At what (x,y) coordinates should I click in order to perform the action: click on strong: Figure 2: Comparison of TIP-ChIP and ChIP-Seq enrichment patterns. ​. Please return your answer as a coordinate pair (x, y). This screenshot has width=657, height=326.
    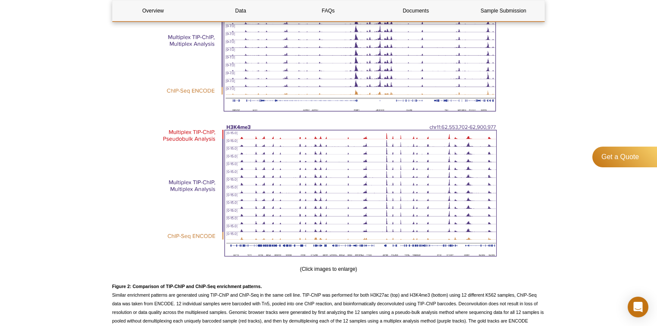
    Looking at the image, I should click on (188, 286).